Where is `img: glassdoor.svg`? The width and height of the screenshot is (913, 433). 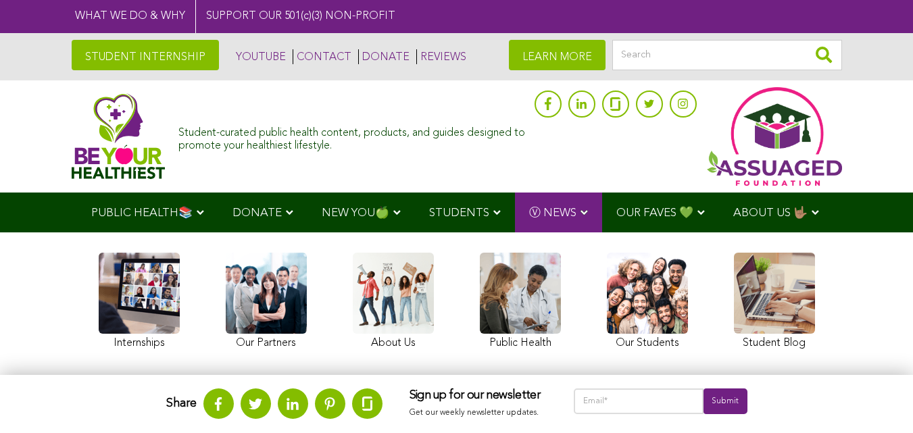 img: glassdoor.svg is located at coordinates (367, 403).